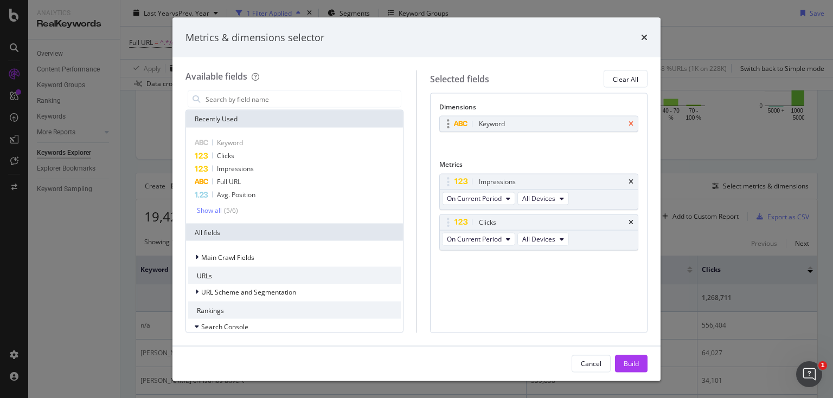 The image size is (833, 398). I want to click on div: Clicks, so click(487, 222).